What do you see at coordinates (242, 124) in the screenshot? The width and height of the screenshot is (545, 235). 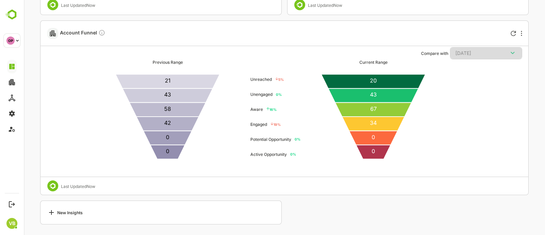 I see `ul: Engaged` at bounding box center [242, 124].